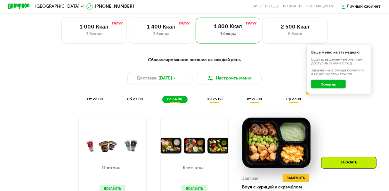 The height and width of the screenshot is (191, 389). What do you see at coordinates (95, 99) in the screenshot?
I see `span: пт 22.08` at bounding box center [95, 99].